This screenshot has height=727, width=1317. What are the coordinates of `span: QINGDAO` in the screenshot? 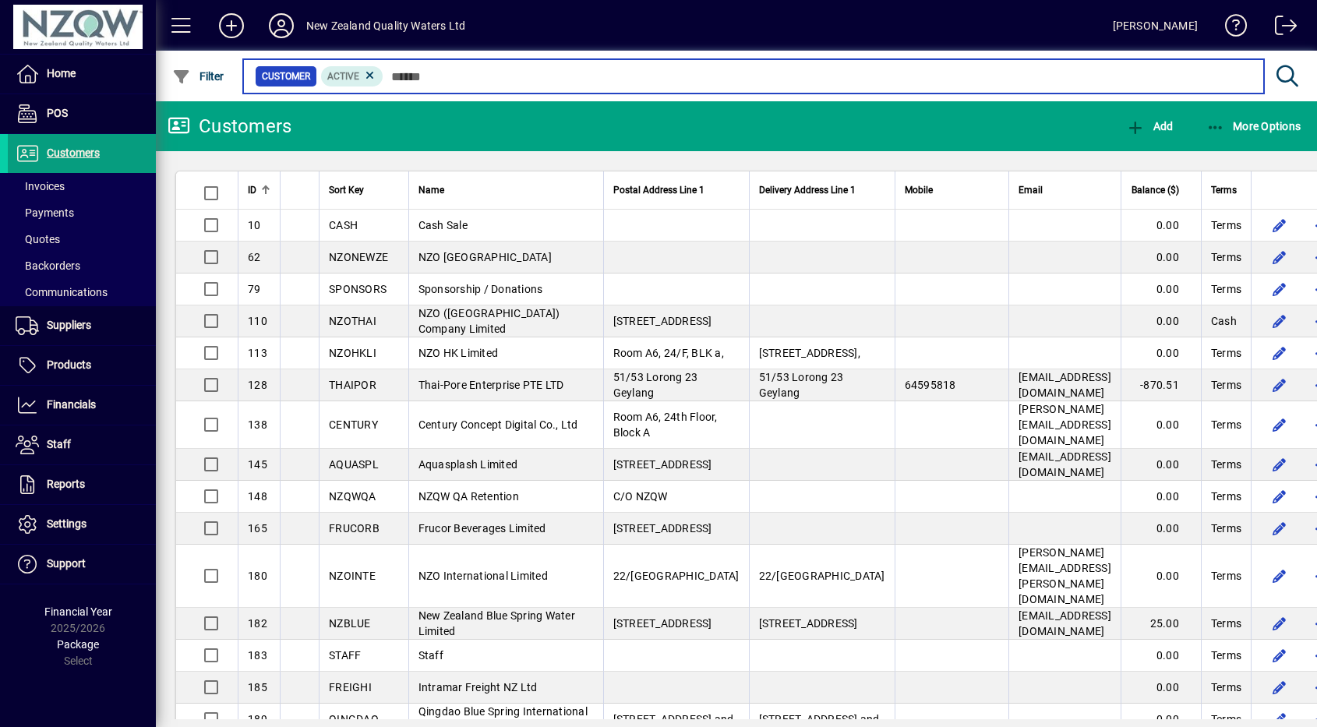 It's located at (354, 720).